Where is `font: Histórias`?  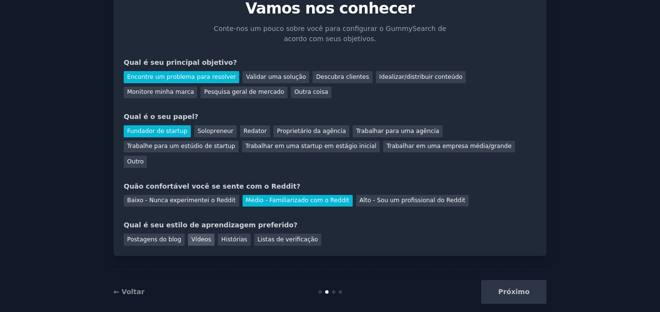 font: Histórias is located at coordinates (234, 239).